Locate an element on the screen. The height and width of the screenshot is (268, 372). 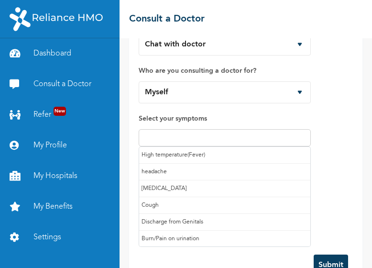
h2: Consult a Doctor is located at coordinates (167, 19).